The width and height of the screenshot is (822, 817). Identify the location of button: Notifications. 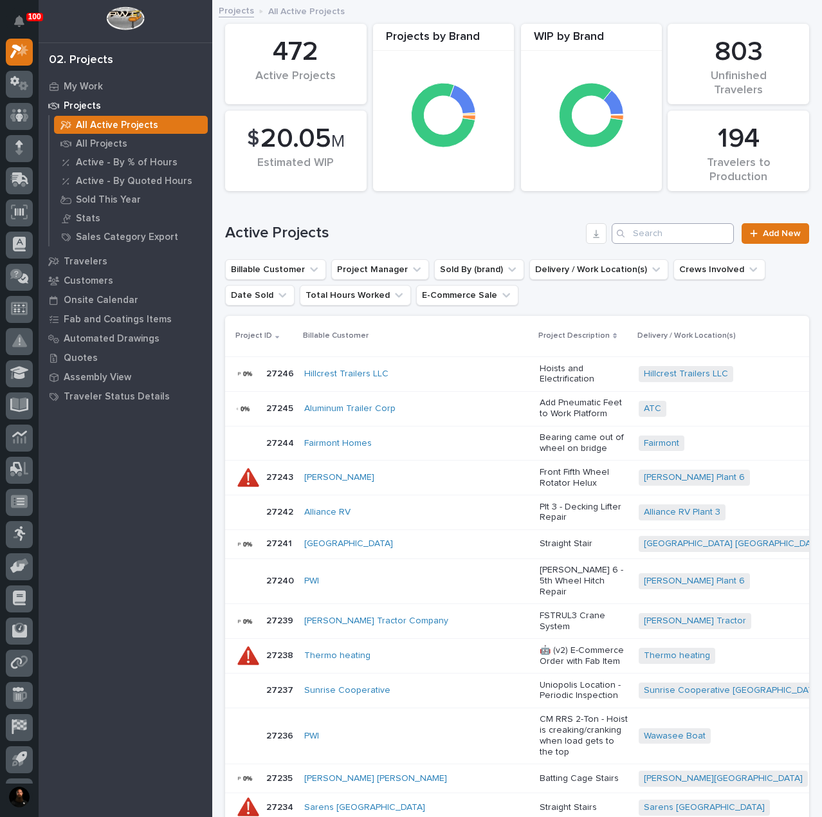
(19, 21).